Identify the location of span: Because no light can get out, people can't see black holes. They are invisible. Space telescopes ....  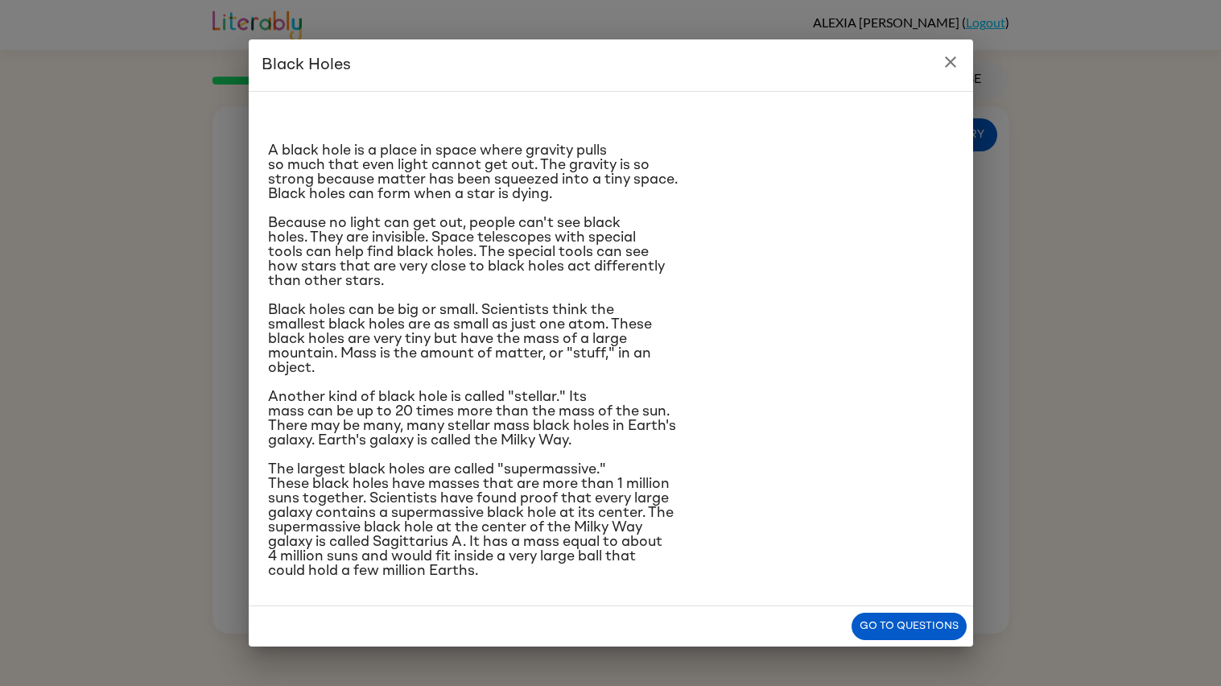
(466, 252).